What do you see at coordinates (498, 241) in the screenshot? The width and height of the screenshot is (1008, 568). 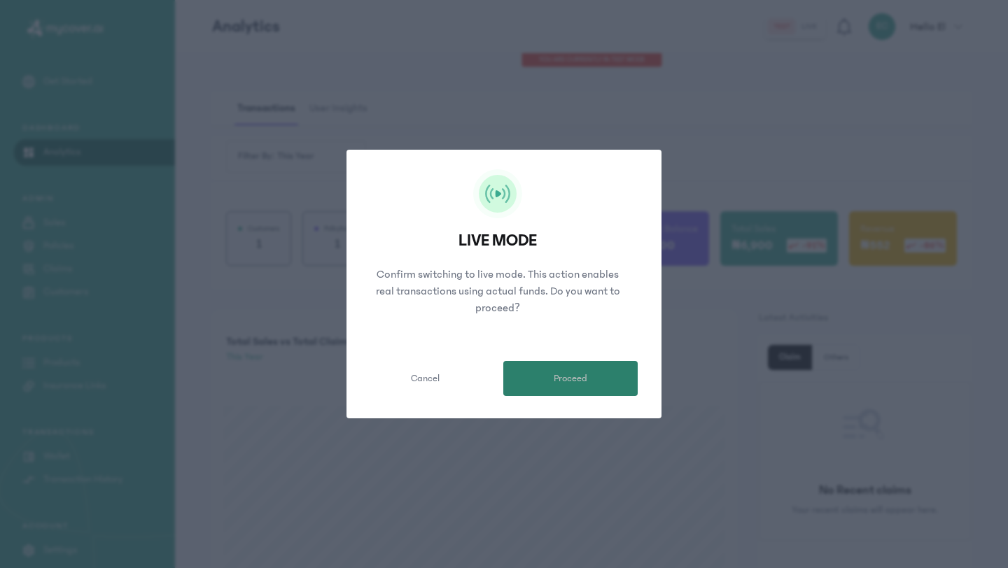 I see `p: live MODE` at bounding box center [498, 241].